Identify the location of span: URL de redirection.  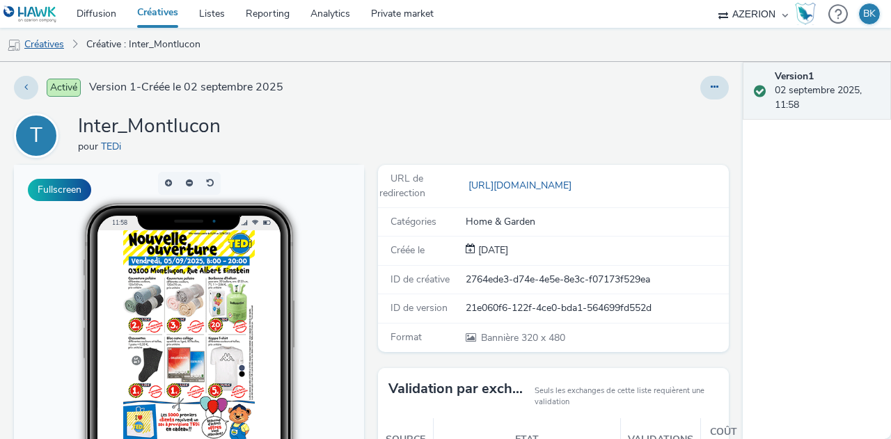
(403, 185).